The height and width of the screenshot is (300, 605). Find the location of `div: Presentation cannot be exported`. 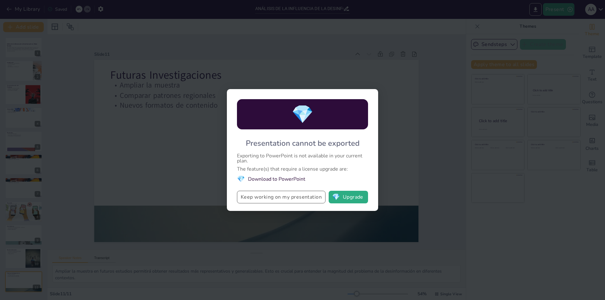

div: Presentation cannot be exported is located at coordinates (302, 143).